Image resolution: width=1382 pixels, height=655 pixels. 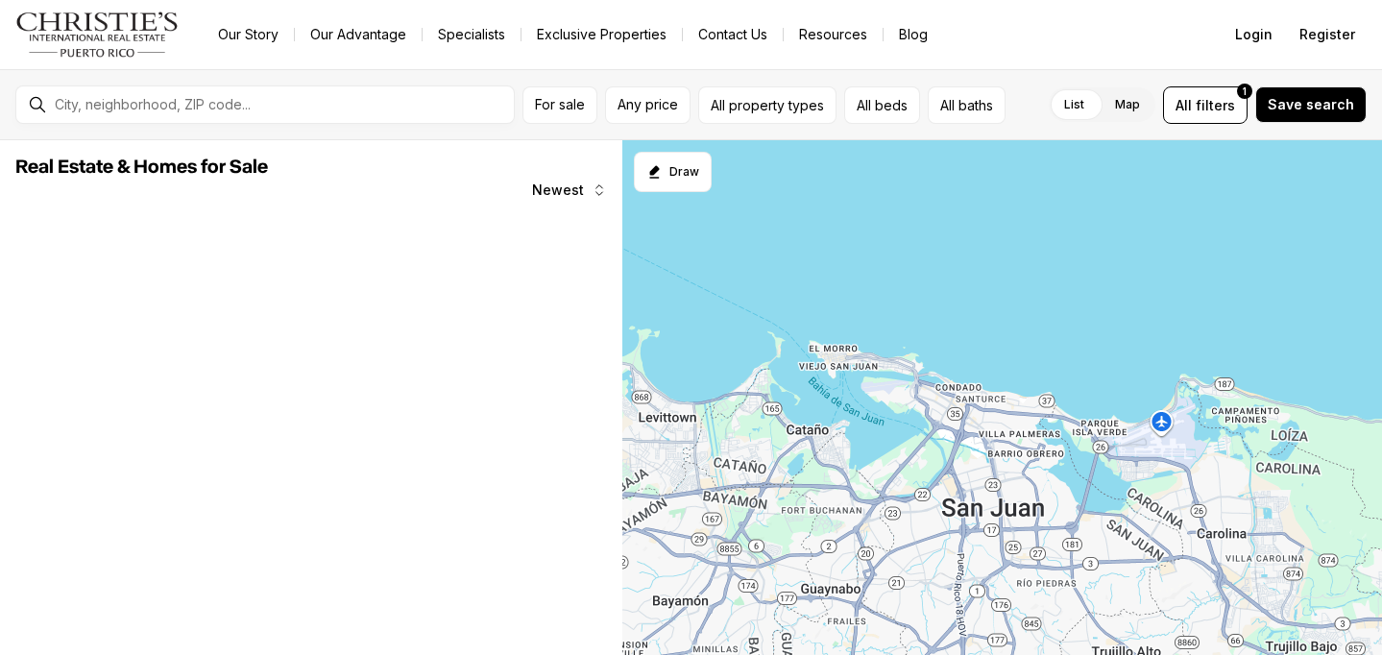 What do you see at coordinates (472, 35) in the screenshot?
I see `a: Specialists` at bounding box center [472, 35].